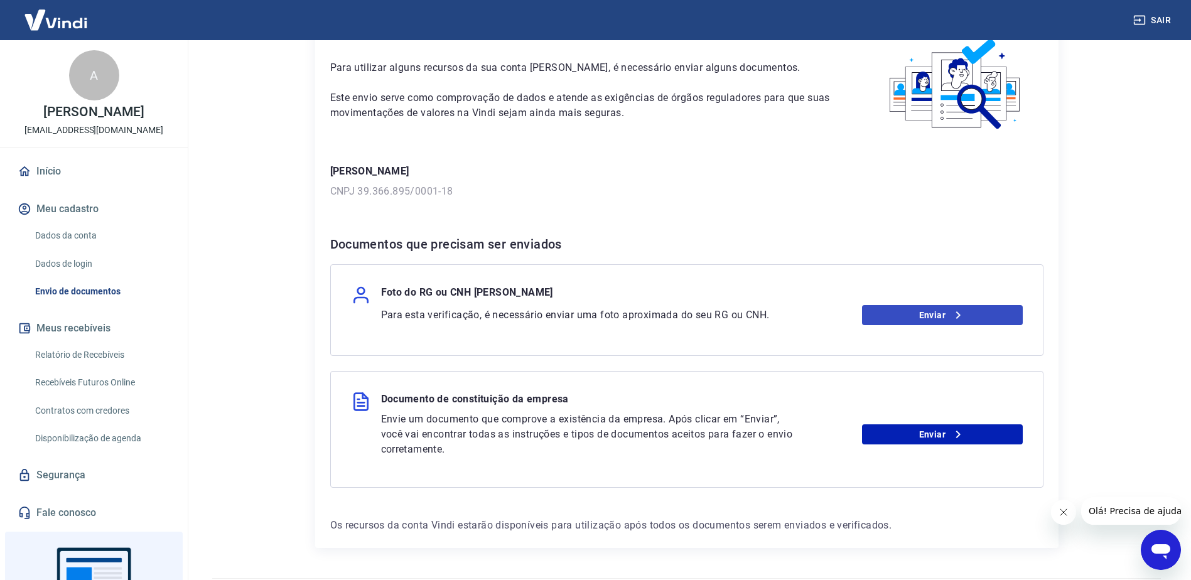 This screenshot has height=580, width=1191. Describe the element at coordinates (589, 315) in the screenshot. I see `p: Para esta verificação, é necessário enviar uma foto aproximada do seu RG ou CNH.` at that location.